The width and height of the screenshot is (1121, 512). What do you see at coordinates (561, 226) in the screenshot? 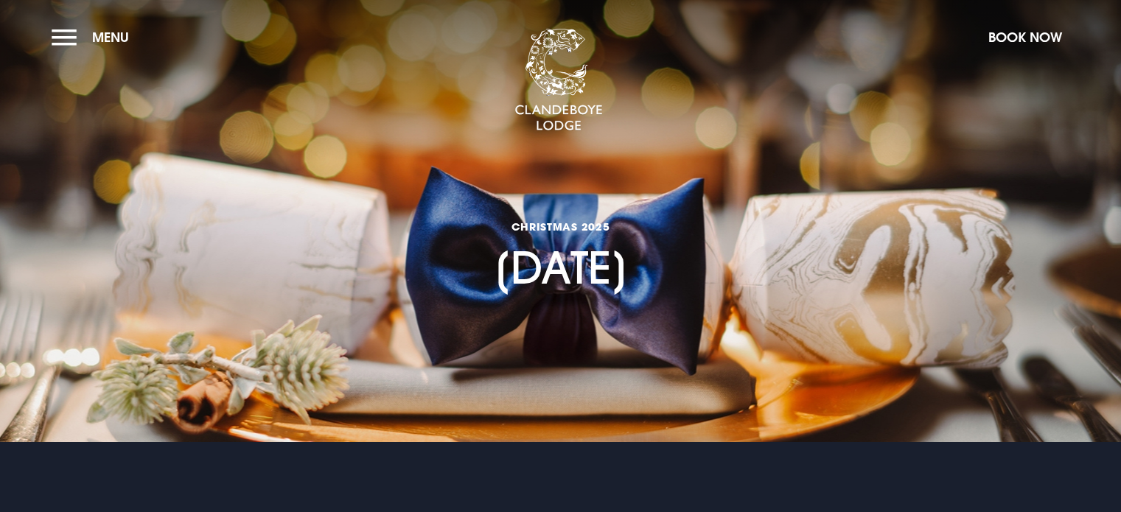
I see `span: CHRISTMAS 2025` at bounding box center [561, 226].